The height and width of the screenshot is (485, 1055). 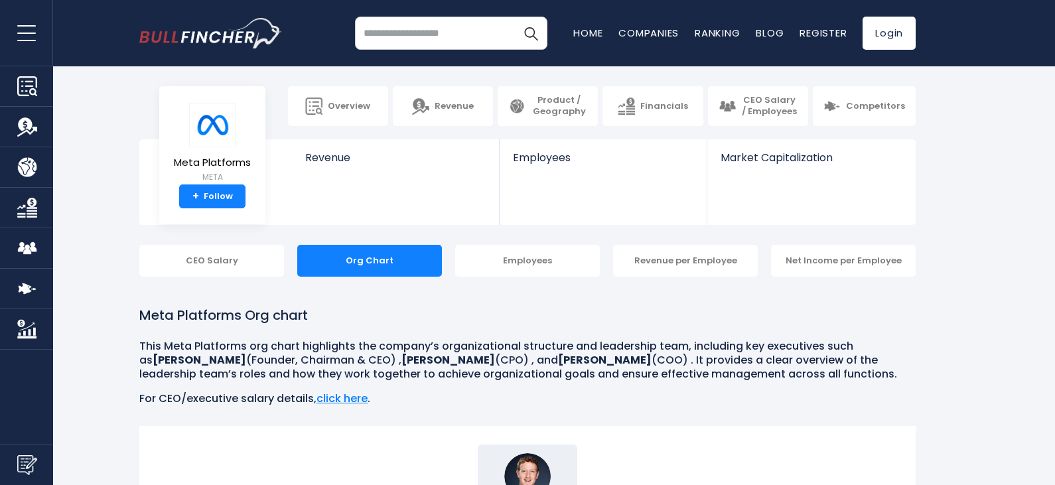 I want to click on span: Overview, so click(x=349, y=106).